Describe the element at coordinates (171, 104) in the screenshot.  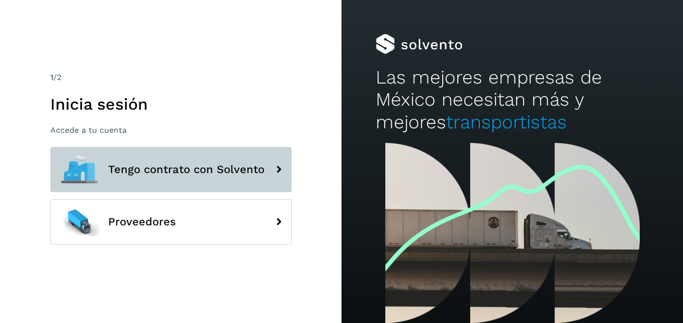
I see `h1: Inicia sesión` at that location.